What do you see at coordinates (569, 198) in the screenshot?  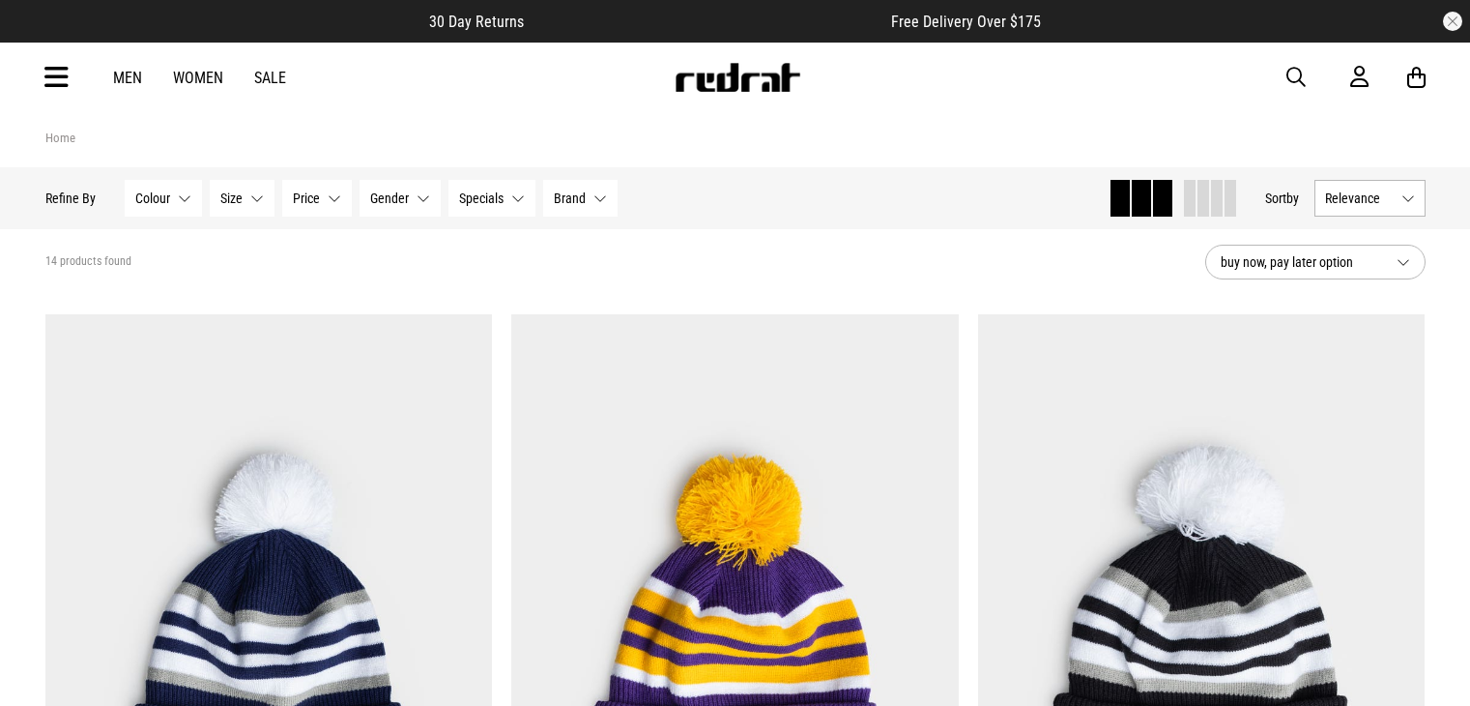 I see `span: Brand` at bounding box center [569, 198].